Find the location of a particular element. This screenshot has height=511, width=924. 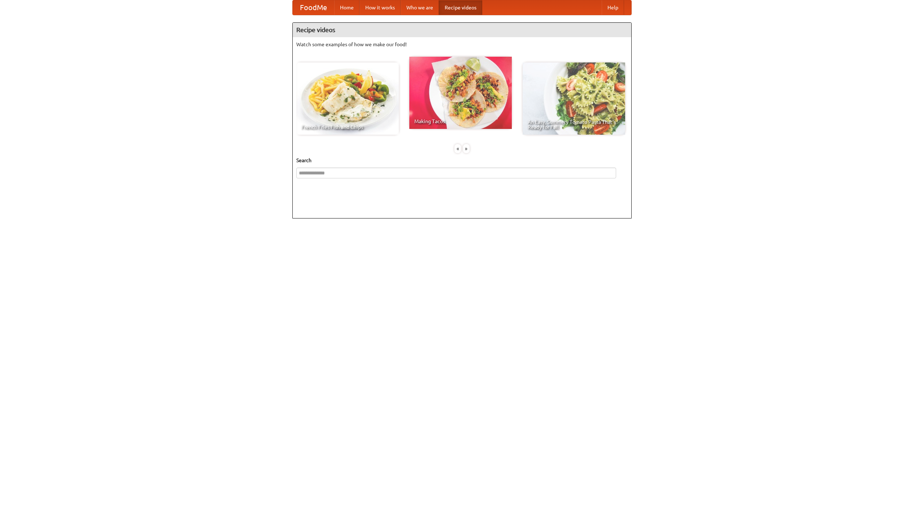

a: Home is located at coordinates (347, 8).